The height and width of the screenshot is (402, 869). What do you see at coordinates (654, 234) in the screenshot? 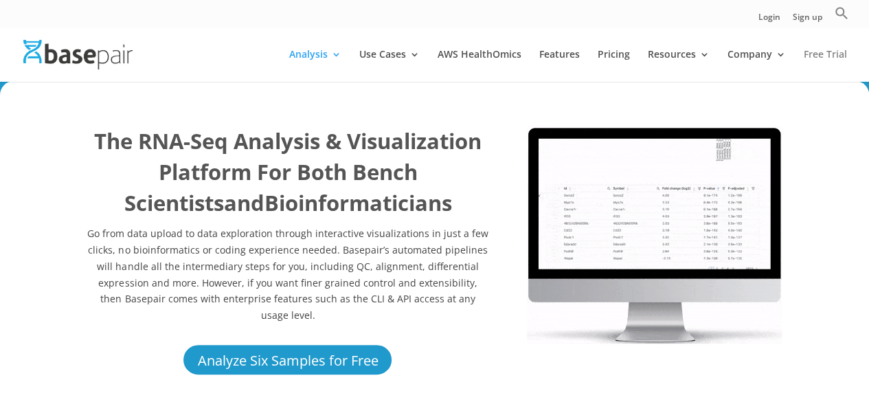
I see `img: RNA Seq 2022` at bounding box center [654, 234].